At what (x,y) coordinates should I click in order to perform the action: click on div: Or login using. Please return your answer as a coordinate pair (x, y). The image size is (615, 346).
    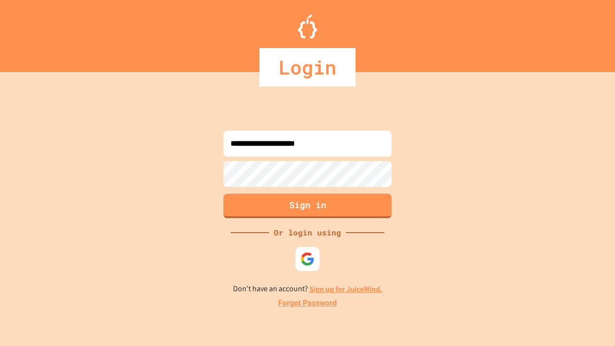
    Looking at the image, I should click on (308, 233).